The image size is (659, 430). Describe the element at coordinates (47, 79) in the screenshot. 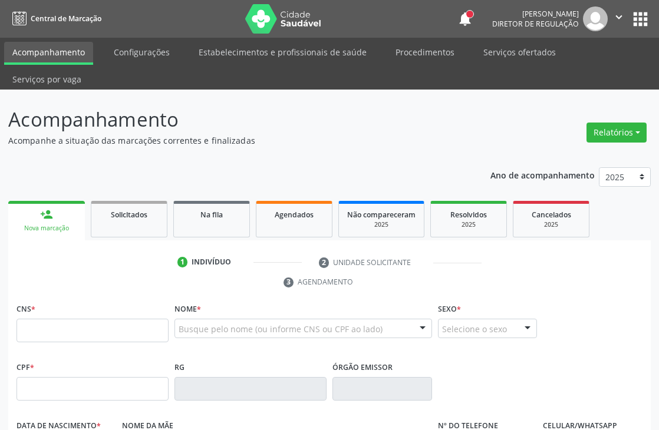

I see `a: Serviços por vaga` at that location.